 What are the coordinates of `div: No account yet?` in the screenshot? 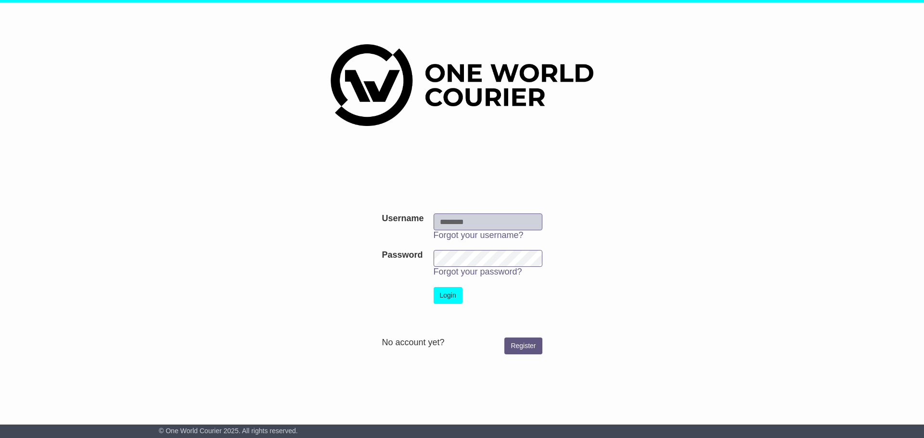 It's located at (461, 343).